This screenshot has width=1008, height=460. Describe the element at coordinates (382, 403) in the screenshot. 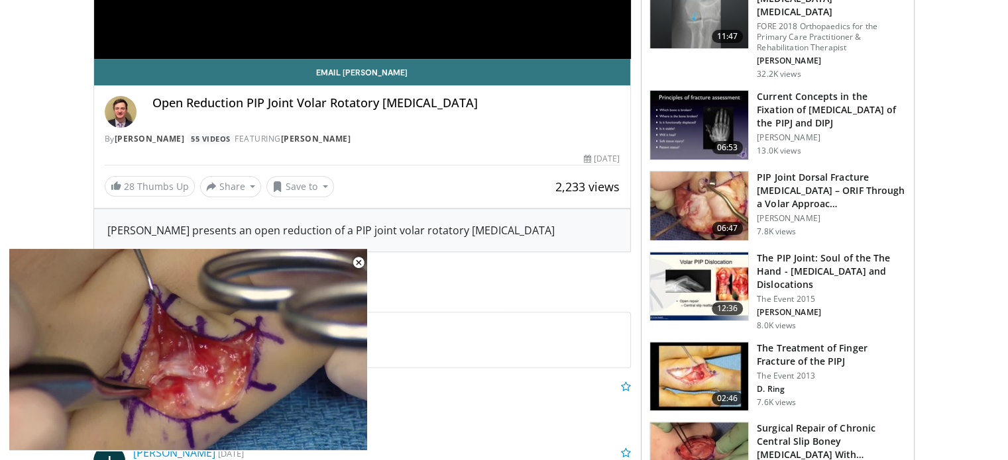

I see `p: Yet another succinct video👌🏼` at that location.